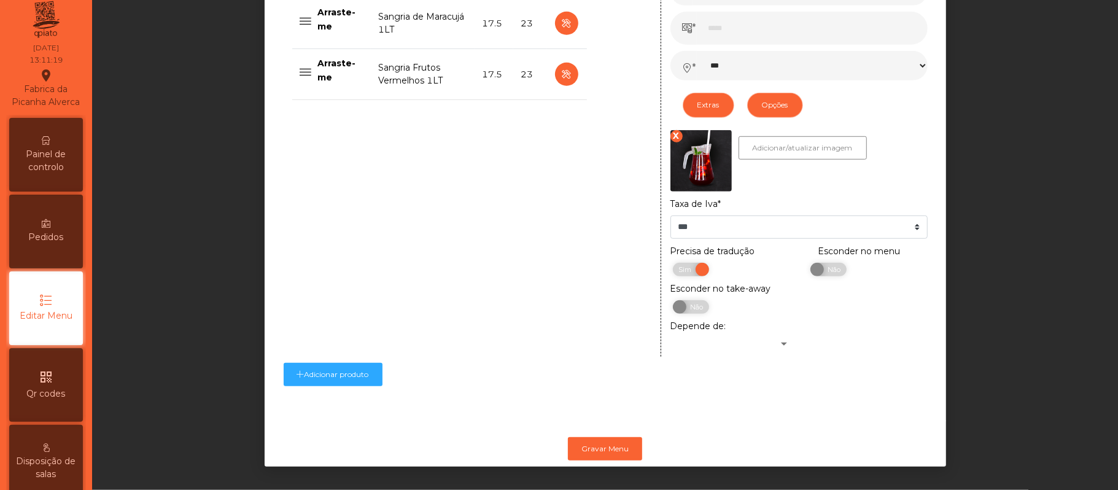 The width and height of the screenshot is (1118, 490). Describe the element at coordinates (698, 326) in the screenshot. I see `label: Depende de:` at that location.